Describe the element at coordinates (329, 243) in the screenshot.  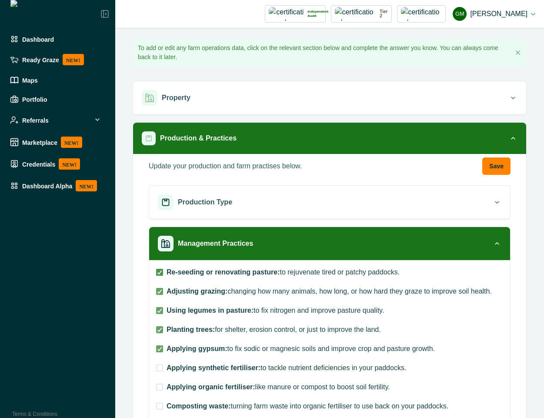
I see `button: Management Practices` at that location.